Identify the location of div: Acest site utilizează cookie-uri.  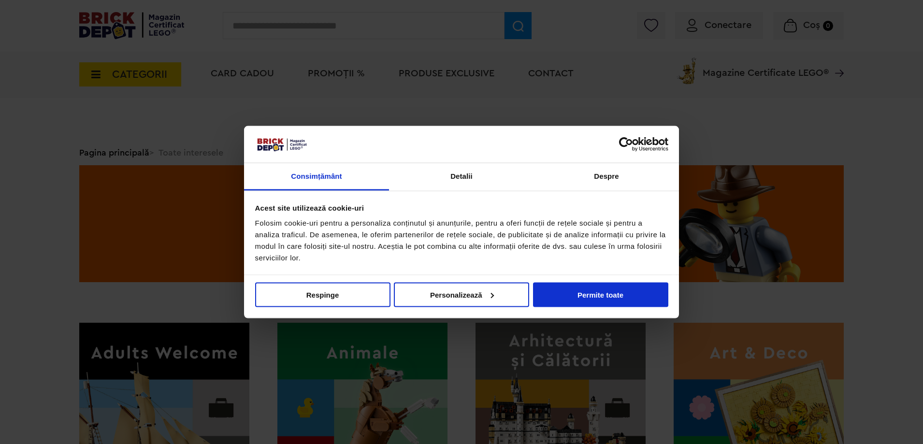
(462, 208).